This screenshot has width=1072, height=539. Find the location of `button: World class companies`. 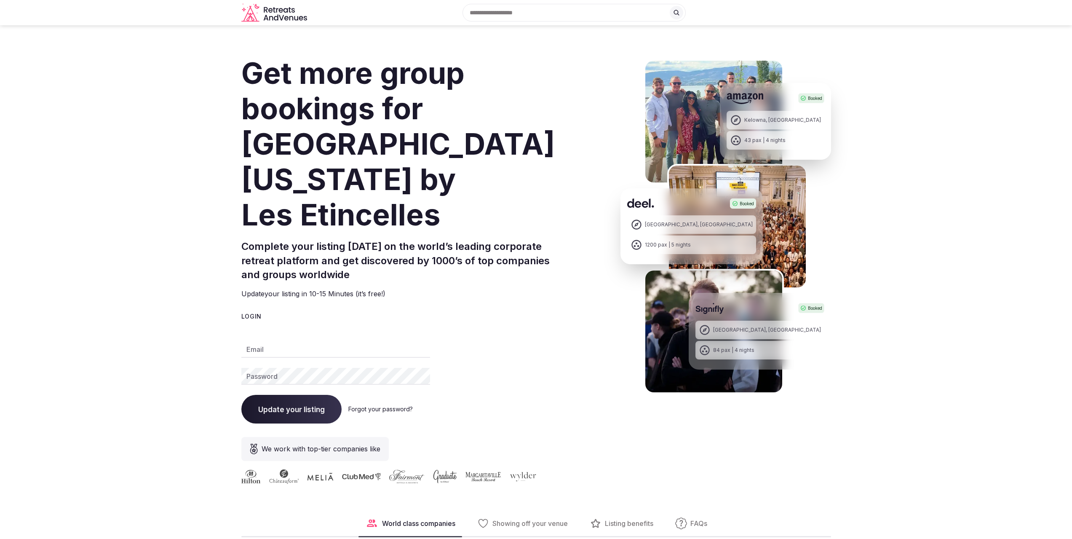

button: World class companies is located at coordinates (410, 523).